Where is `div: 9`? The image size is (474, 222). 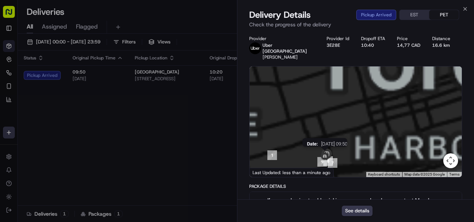
div: 9 is located at coordinates (322, 162).